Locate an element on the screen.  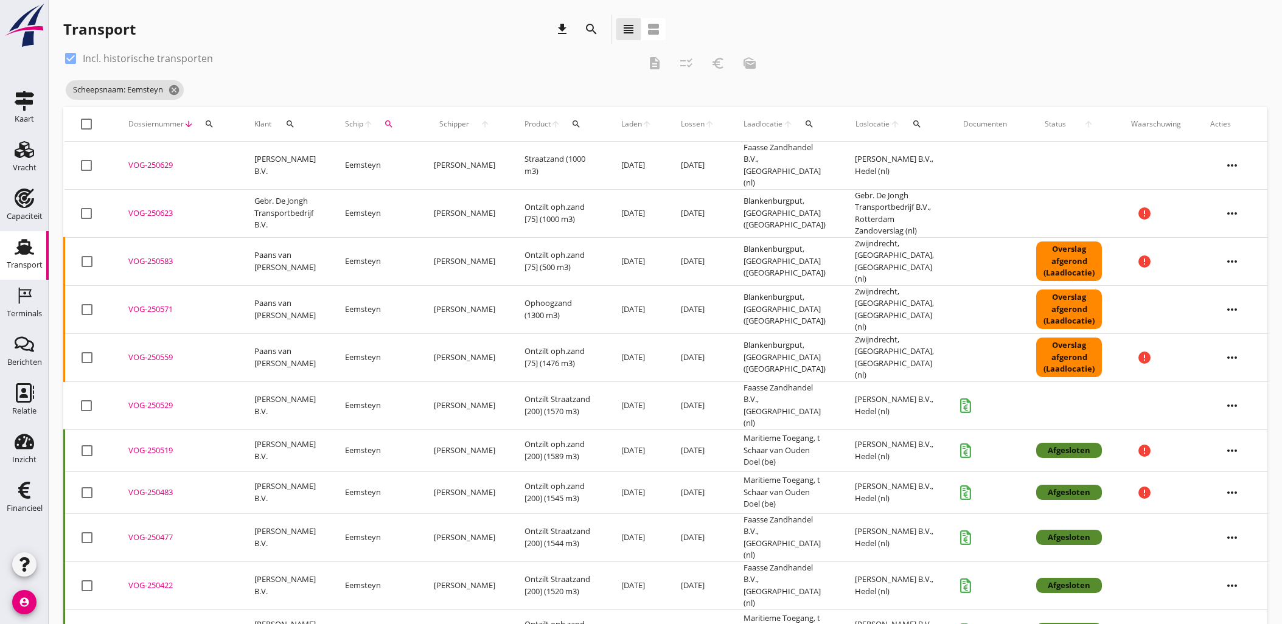
td: Ophoogzand (1300 m3) is located at coordinates (558, 309).